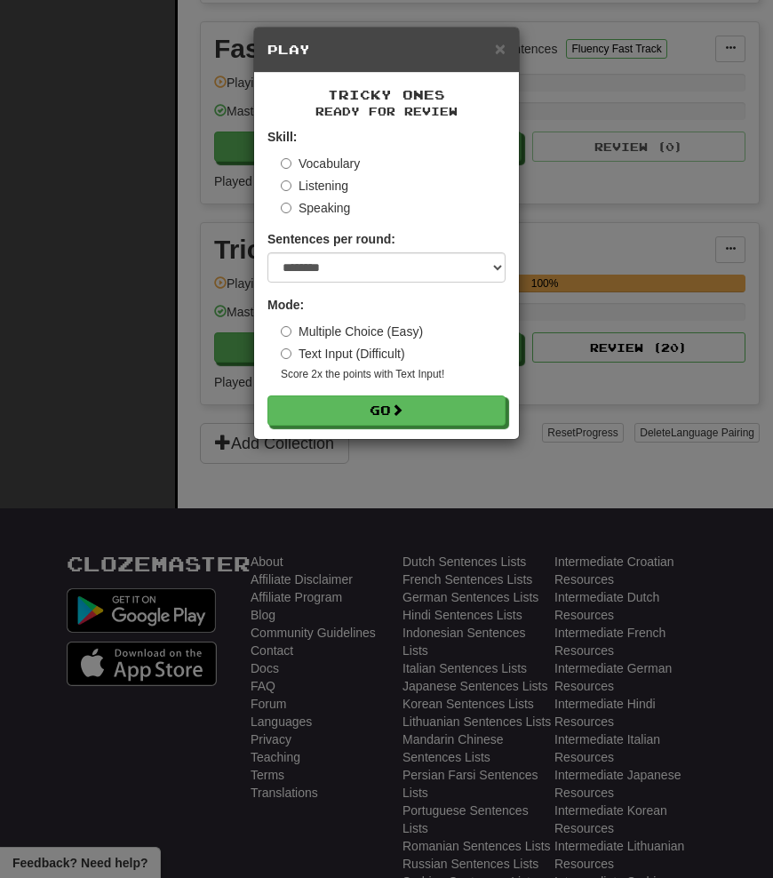  I want to click on span: Tricky Ones, so click(387, 94).